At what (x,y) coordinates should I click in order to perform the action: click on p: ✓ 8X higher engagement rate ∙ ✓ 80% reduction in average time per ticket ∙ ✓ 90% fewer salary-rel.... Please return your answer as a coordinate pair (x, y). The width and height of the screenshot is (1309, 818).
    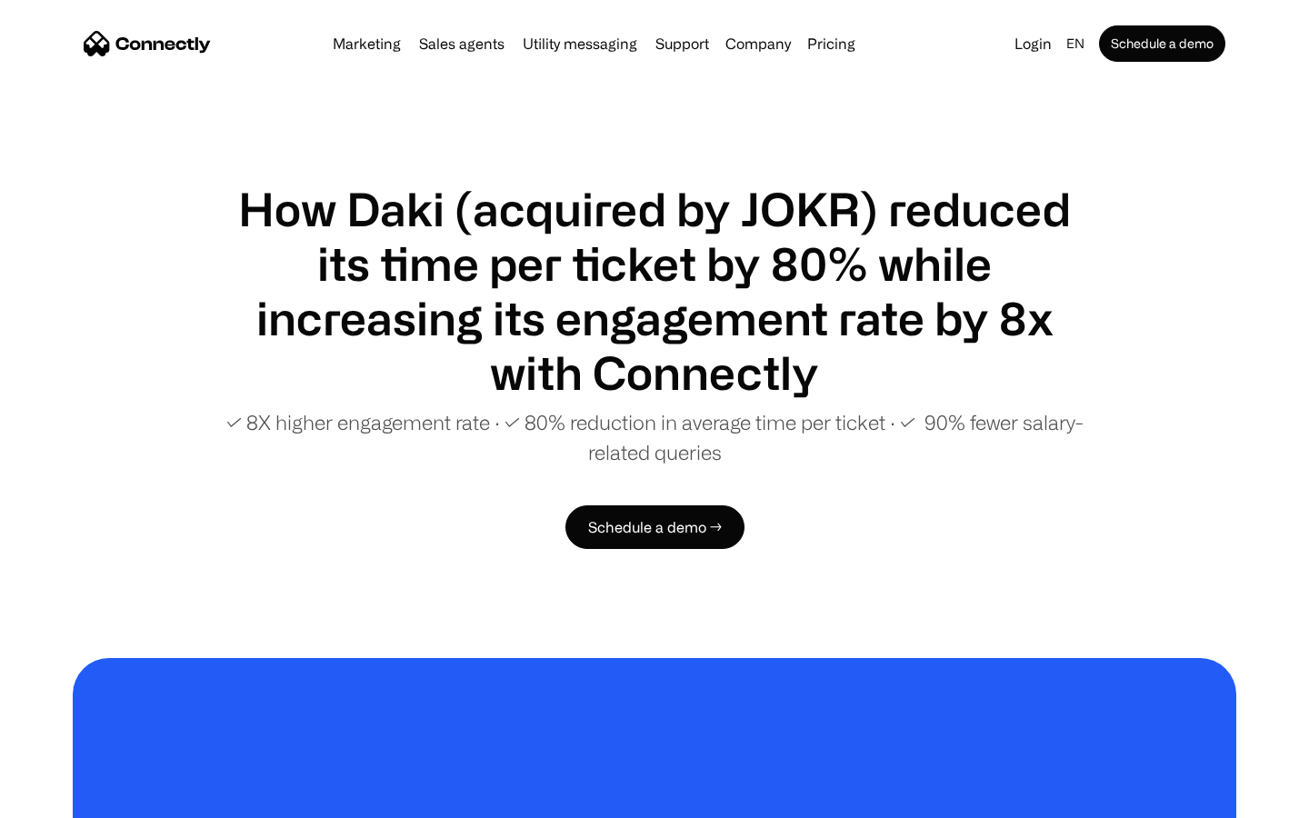
    Looking at the image, I should click on (655, 437).